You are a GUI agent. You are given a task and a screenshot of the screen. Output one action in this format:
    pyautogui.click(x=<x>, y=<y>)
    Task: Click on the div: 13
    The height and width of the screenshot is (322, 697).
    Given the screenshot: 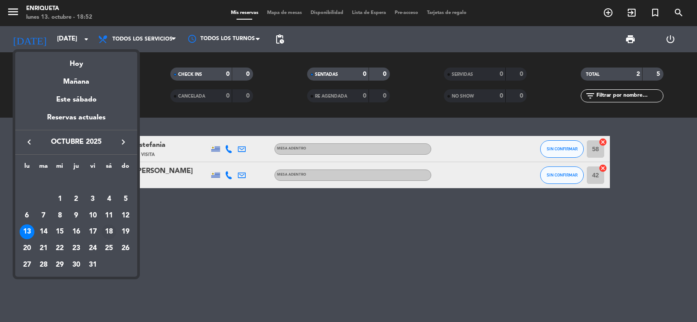 What is the action you would take?
    pyautogui.click(x=27, y=232)
    